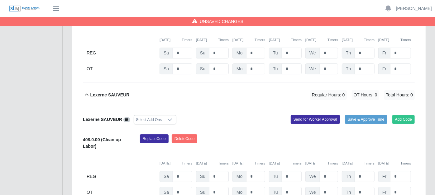 The width and height of the screenshot is (435, 195). Describe the element at coordinates (148, 120) in the screenshot. I see `div: Select Add Ons` at that location.